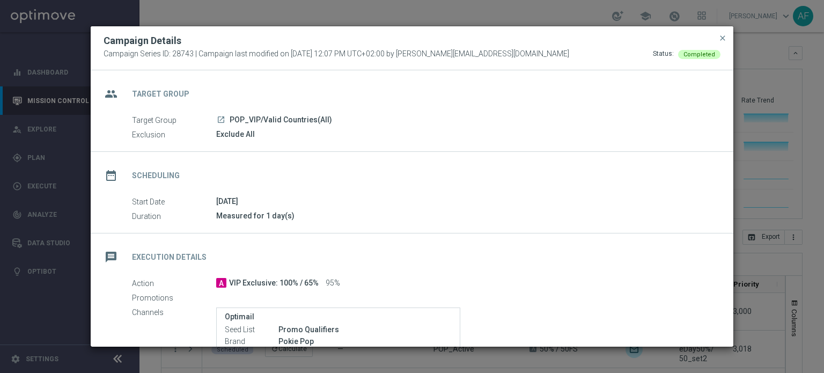 This screenshot has height=373, width=824. Describe the element at coordinates (281, 120) in the screenshot. I see `span: POP_VIP/Valid Countries(All)` at that location.